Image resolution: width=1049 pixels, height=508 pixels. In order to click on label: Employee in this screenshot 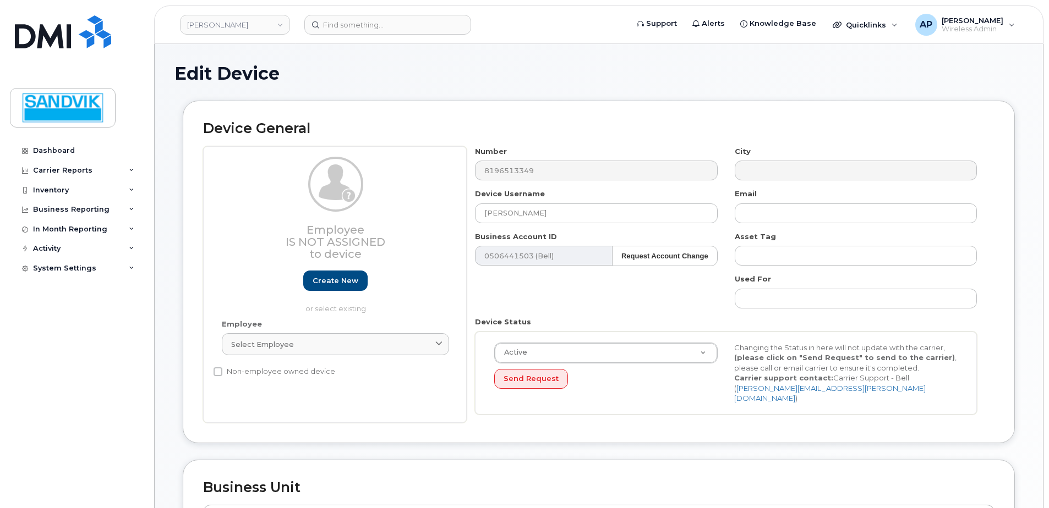, I will do `click(242, 324)`.